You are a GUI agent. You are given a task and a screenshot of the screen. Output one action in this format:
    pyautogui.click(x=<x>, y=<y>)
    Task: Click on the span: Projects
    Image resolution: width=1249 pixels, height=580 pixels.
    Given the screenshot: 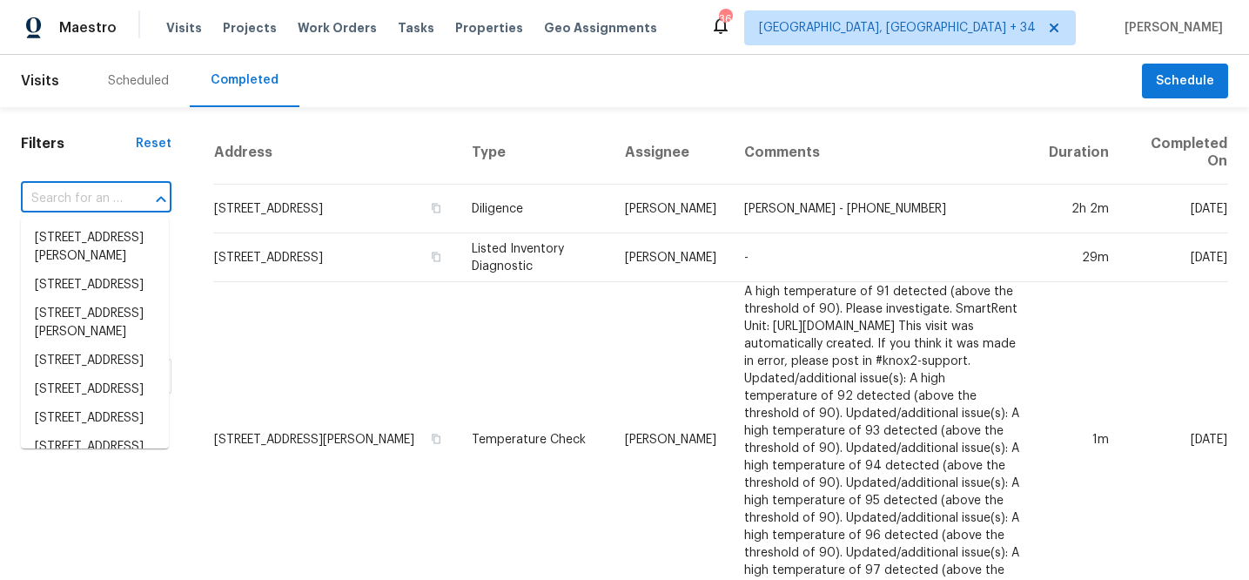 What is the action you would take?
    pyautogui.click(x=250, y=28)
    